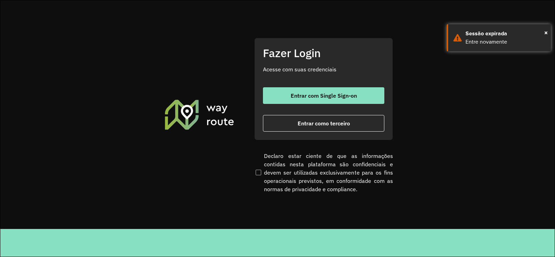 The width and height of the screenshot is (555, 257). I want to click on button: Close, so click(546, 33).